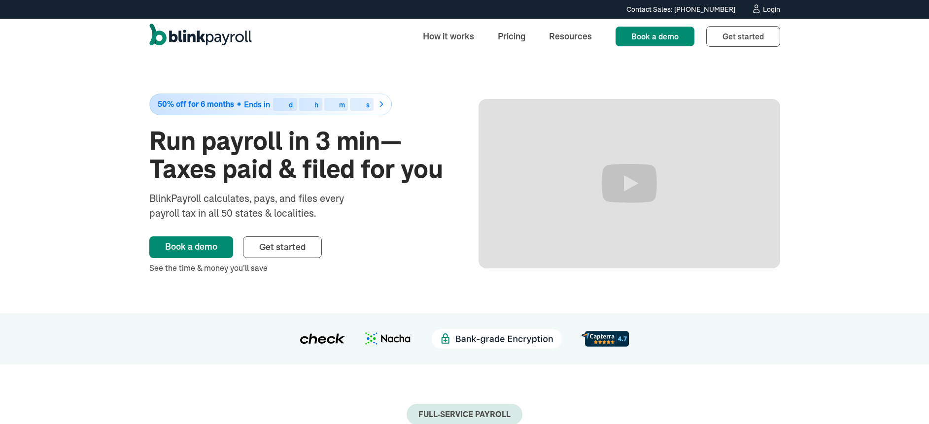 Image resolution: width=929 pixels, height=424 pixels. I want to click on div: See the time & money you’ll save, so click(300, 268).